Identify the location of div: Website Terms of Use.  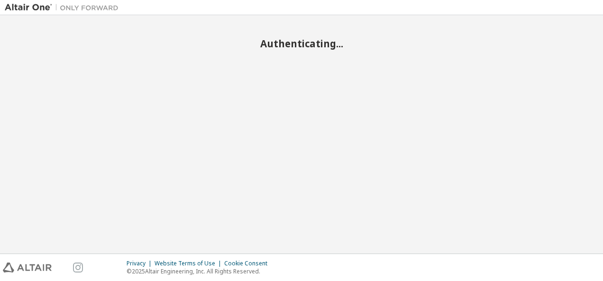
(189, 264).